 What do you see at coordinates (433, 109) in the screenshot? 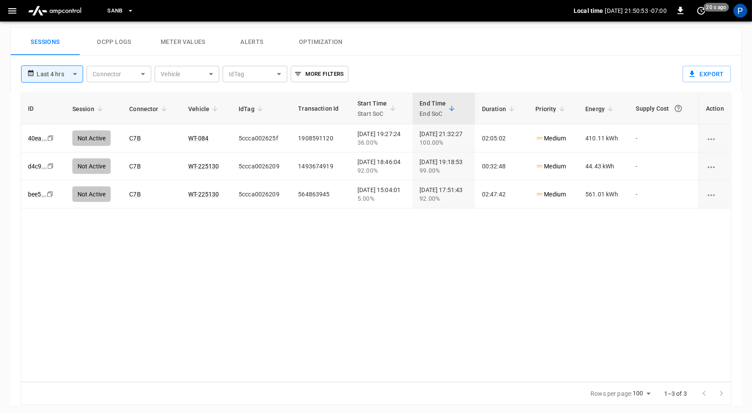
I see `div: End Time` at bounding box center [433, 109].